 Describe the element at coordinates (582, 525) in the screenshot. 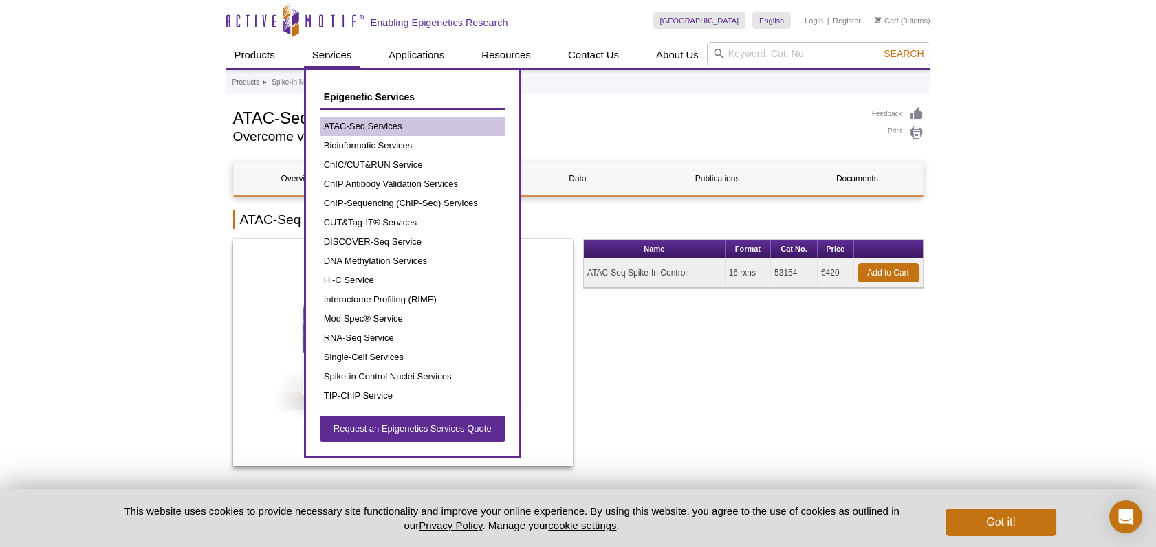

I see `button: cookie settings` at that location.